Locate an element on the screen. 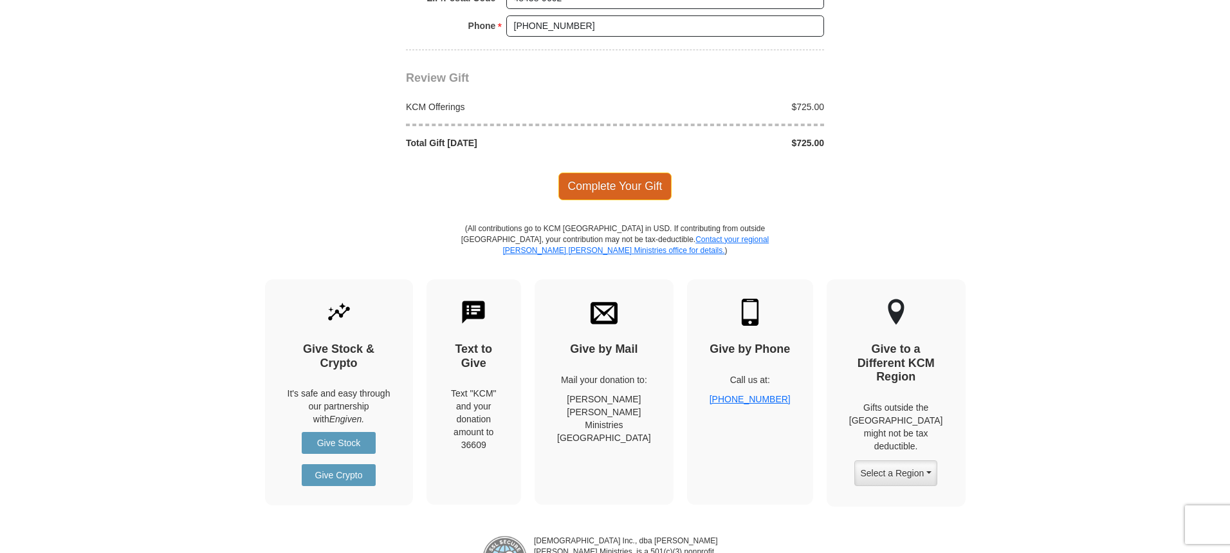 Image resolution: width=1230 pixels, height=553 pixels. img: give-by-stock.svg is located at coordinates (339, 312).